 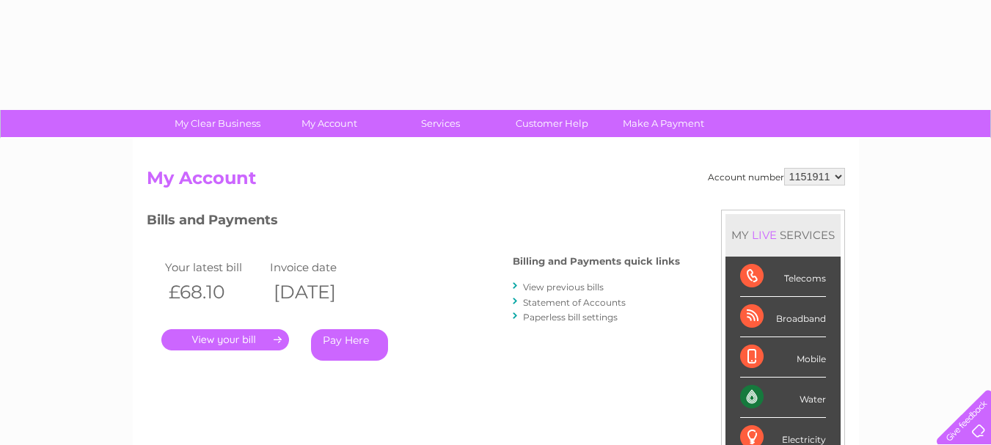 I want to click on div: Account number, so click(x=776, y=177).